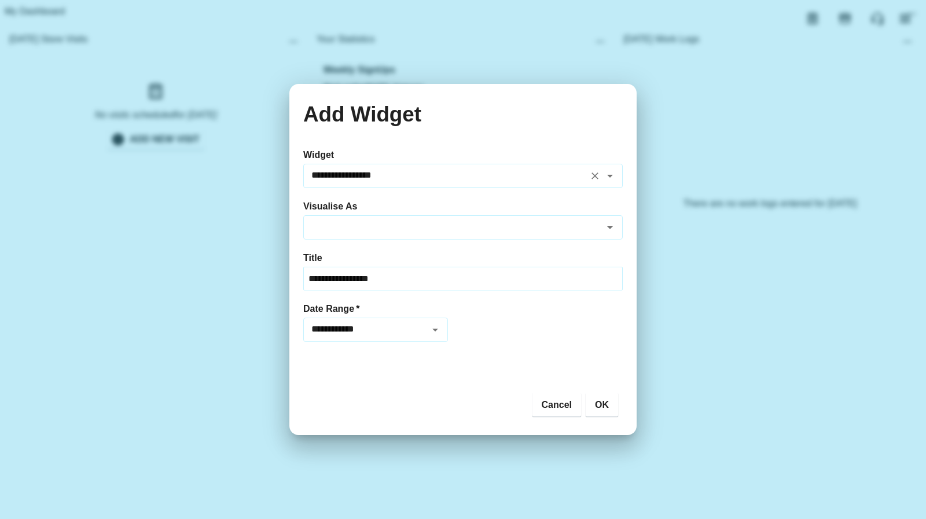 Image resolution: width=926 pixels, height=519 pixels. I want to click on div: The date range for the report. Data returned will be inclusive of this date range, so click(376, 318).